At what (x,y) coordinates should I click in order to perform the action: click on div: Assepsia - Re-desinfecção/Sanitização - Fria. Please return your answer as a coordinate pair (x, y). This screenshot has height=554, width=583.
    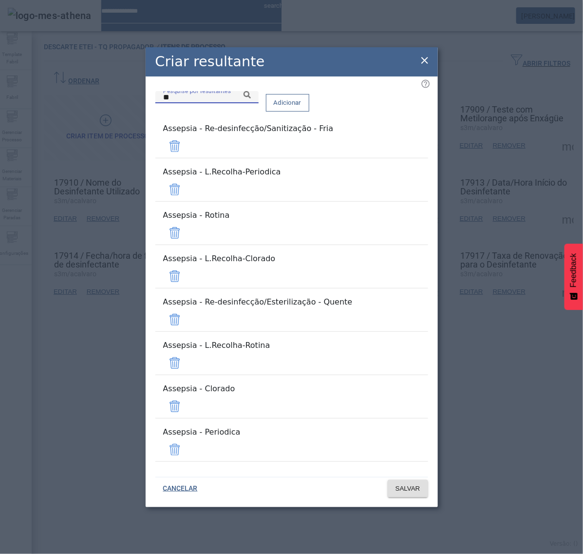
    Looking at the image, I should click on (292, 129).